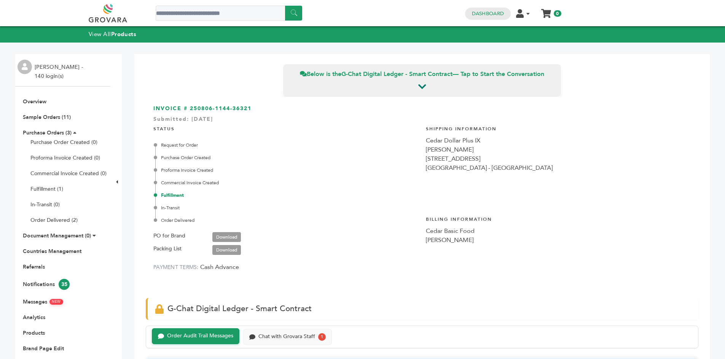 This screenshot has width=725, height=359. I want to click on div: Order Audit Trail Messages, so click(200, 336).